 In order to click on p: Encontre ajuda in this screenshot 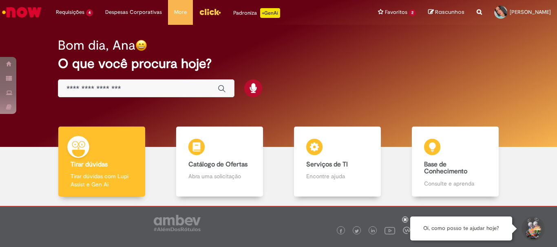, I will do `click(337, 176)`.